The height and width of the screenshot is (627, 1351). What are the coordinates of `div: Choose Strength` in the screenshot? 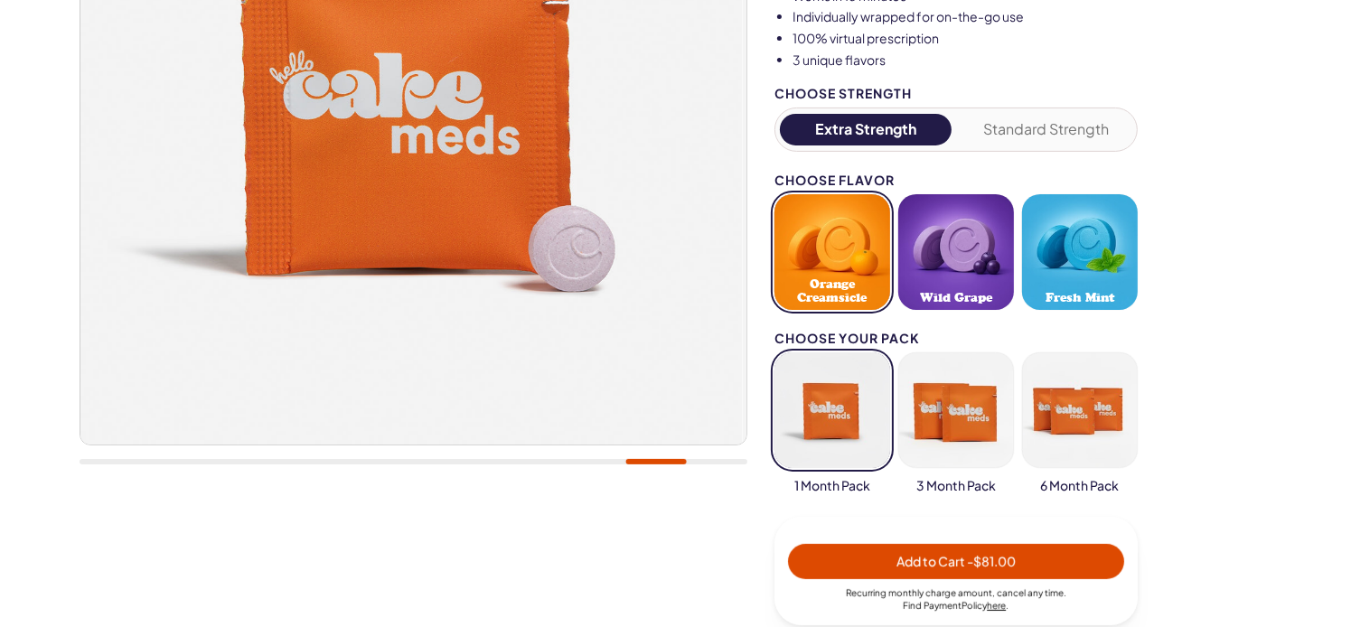 It's located at (956, 93).